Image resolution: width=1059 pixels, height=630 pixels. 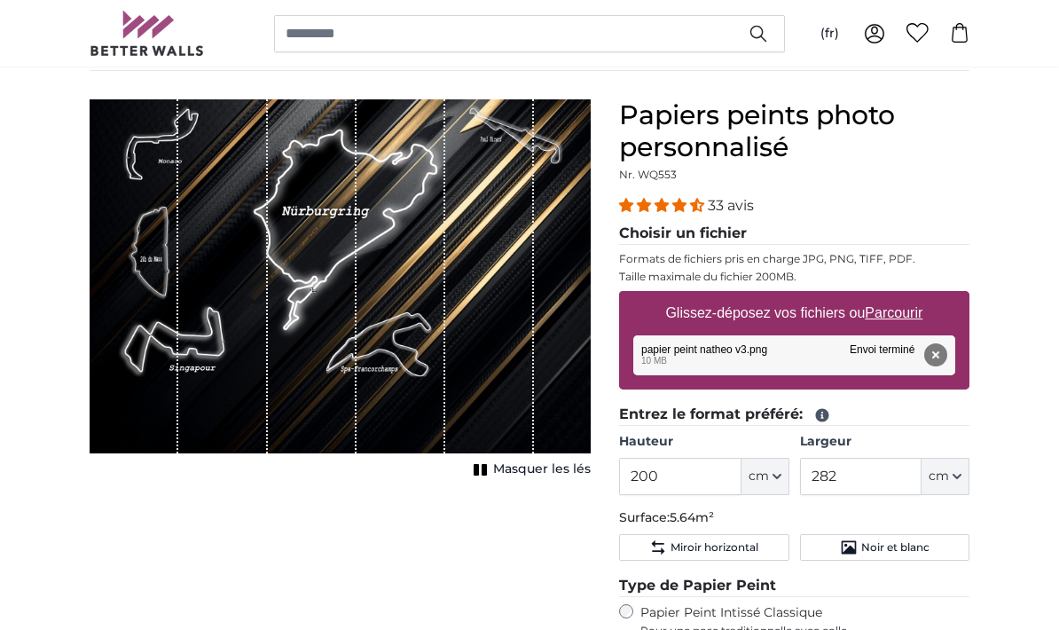 What do you see at coordinates (794, 585) in the screenshot?
I see `legend: Type de Papier Peint` at bounding box center [794, 585].